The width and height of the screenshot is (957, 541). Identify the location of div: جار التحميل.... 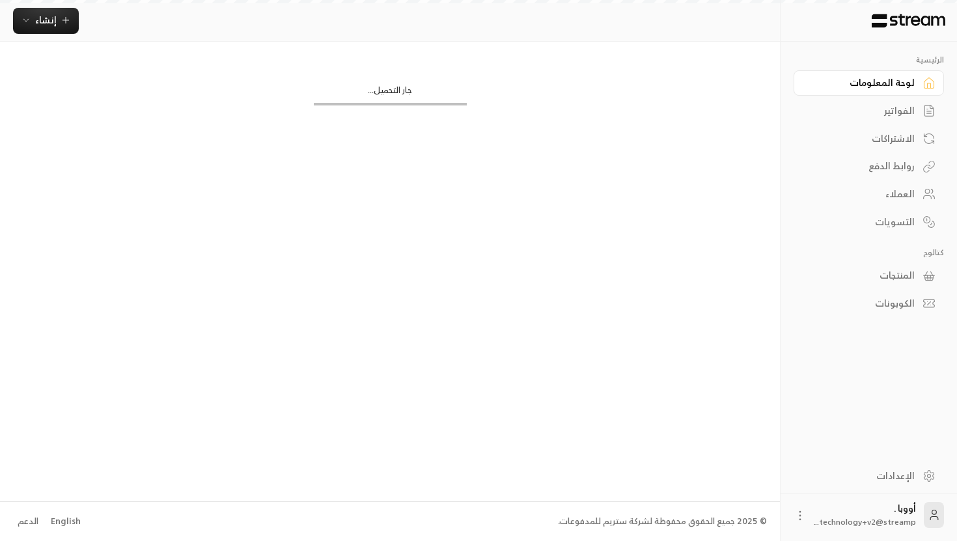
(390, 93).